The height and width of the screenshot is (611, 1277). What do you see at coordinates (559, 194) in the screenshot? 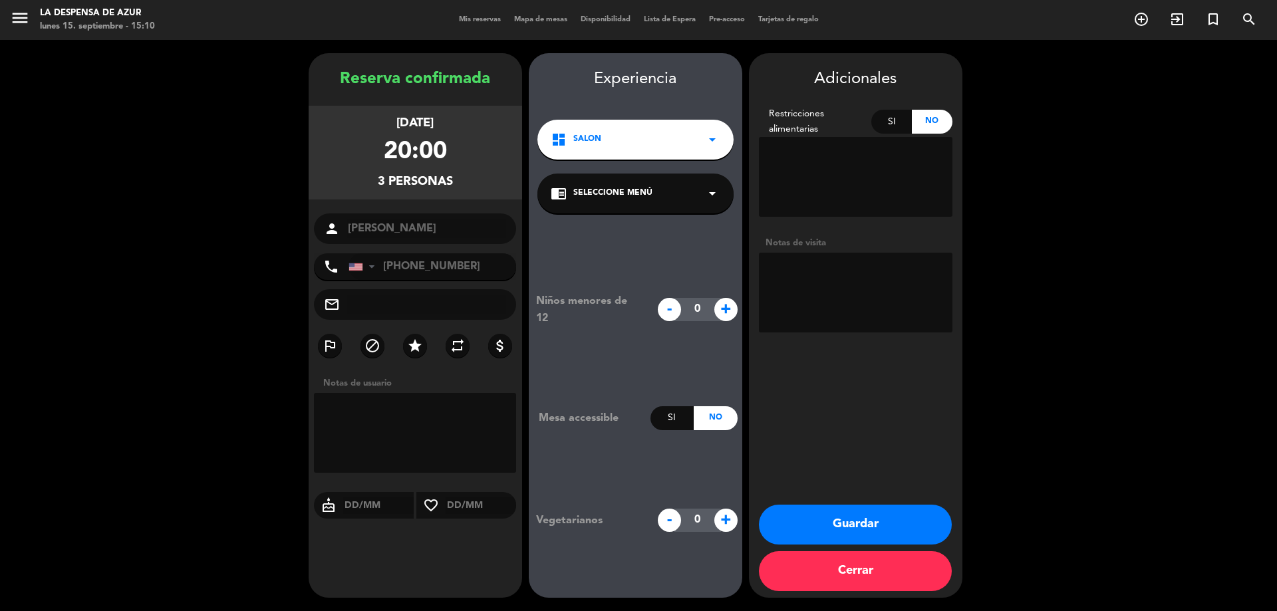
I see `i: chrome_reader_mode` at bounding box center [559, 194].